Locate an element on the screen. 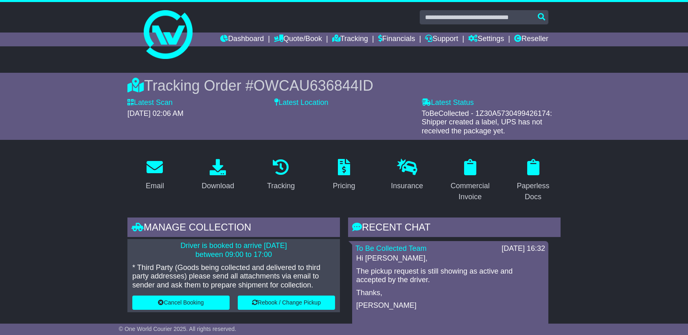 The height and width of the screenshot is (335, 688). label: Latest Status is located at coordinates (448, 103).